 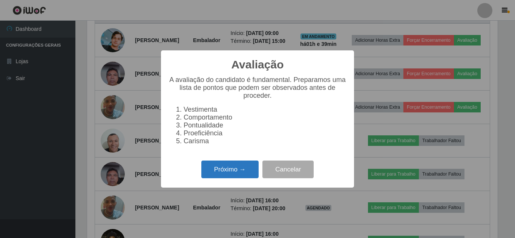 I want to click on li: Pontualidade, so click(x=265, y=125).